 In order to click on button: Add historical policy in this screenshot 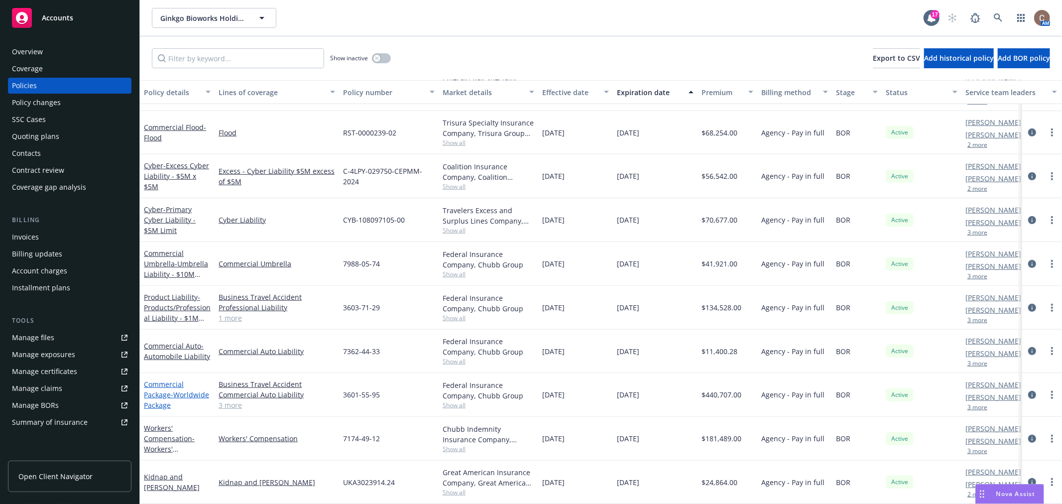, I will do `click(959, 58)`.